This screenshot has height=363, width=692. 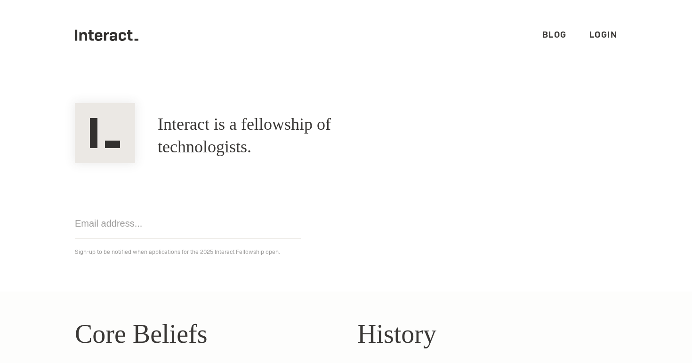 I want to click on a: Login, so click(x=603, y=34).